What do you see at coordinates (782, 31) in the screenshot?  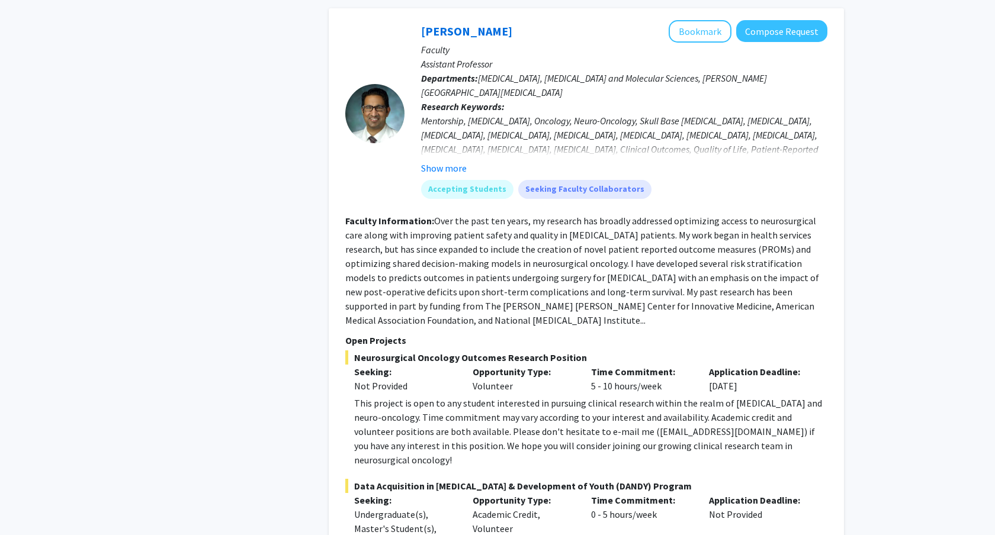 I see `button: Compose Request to Raj Mukherjee` at bounding box center [782, 31].